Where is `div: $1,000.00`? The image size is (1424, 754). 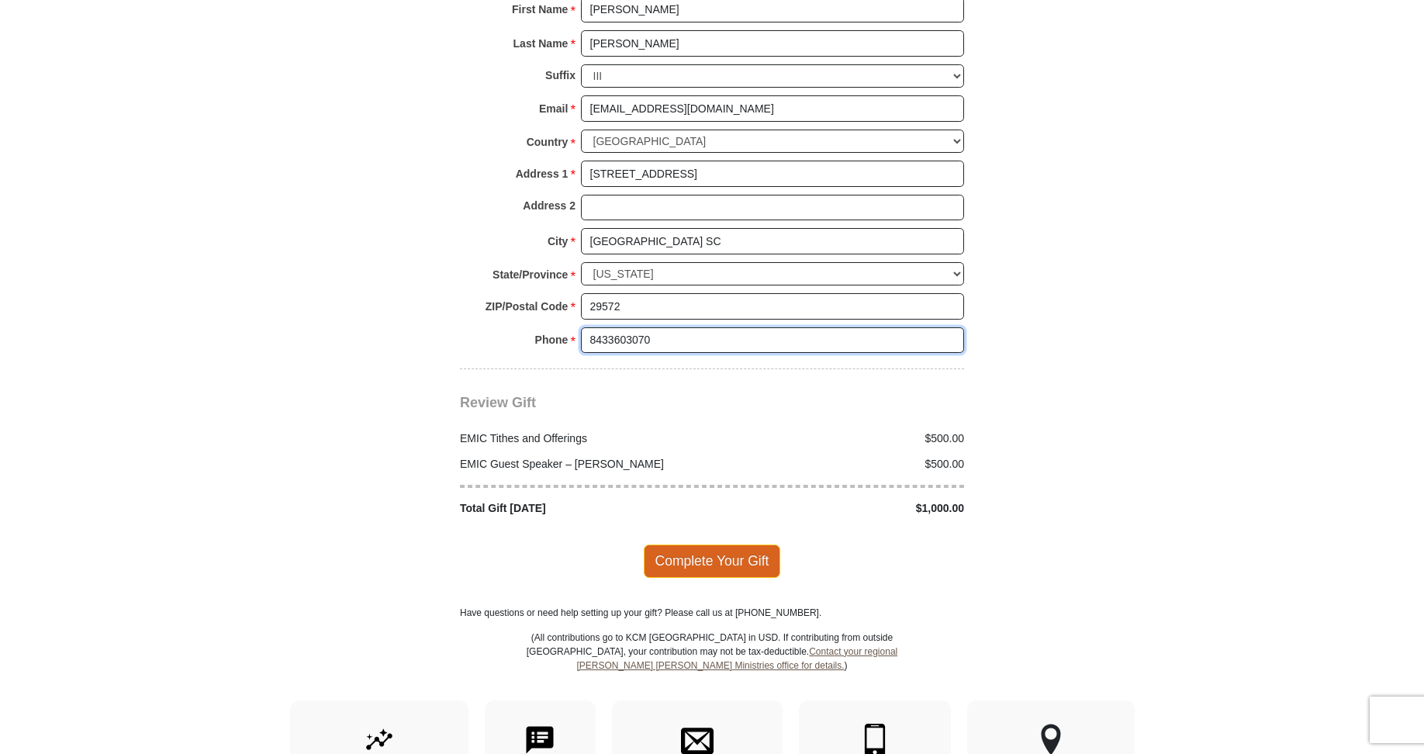
div: $1,000.00 is located at coordinates (842, 508).